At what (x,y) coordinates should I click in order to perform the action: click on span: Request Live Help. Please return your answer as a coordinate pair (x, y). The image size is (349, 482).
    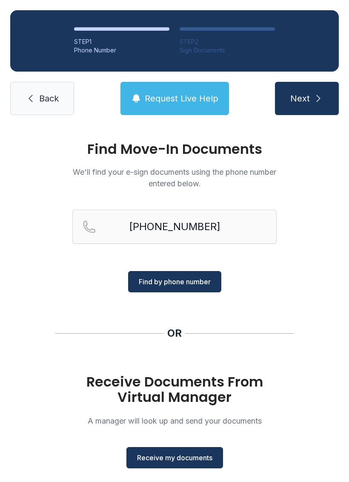
    Looking at the image, I should click on (181, 98).